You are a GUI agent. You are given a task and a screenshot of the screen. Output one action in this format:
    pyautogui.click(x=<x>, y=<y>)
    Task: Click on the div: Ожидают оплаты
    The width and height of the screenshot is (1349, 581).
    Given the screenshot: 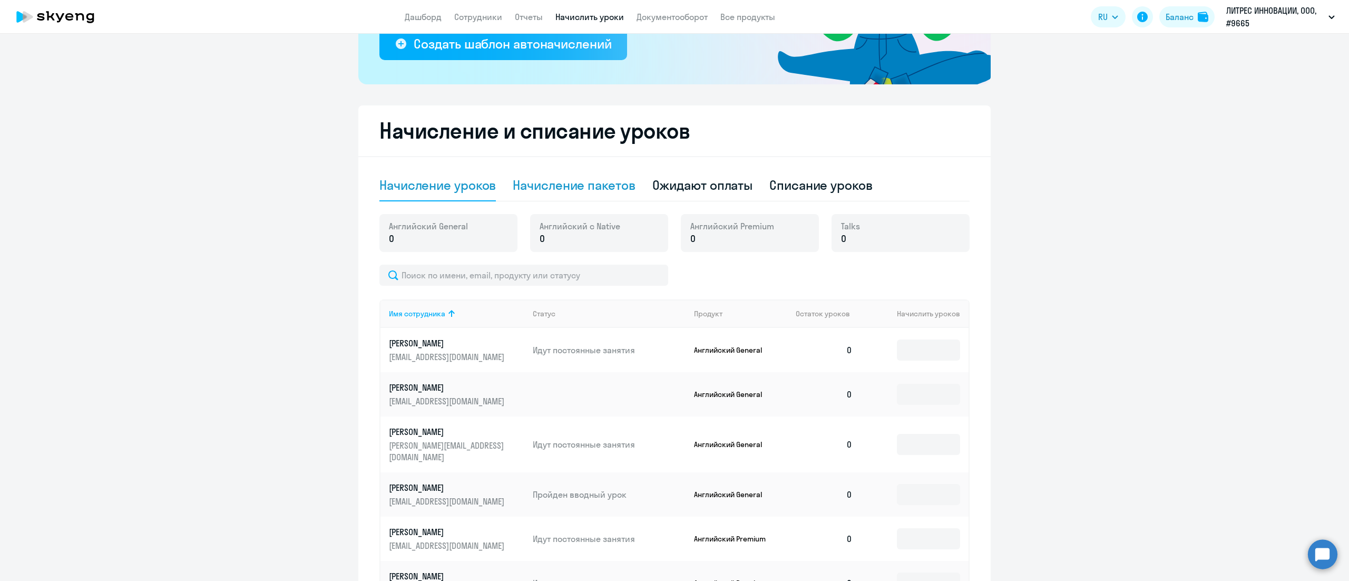 What is the action you would take?
    pyautogui.click(x=703, y=185)
    